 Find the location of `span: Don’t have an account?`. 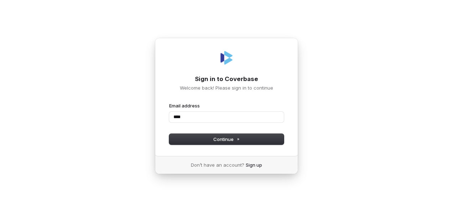

span: Don’t have an account? is located at coordinates (218, 165).